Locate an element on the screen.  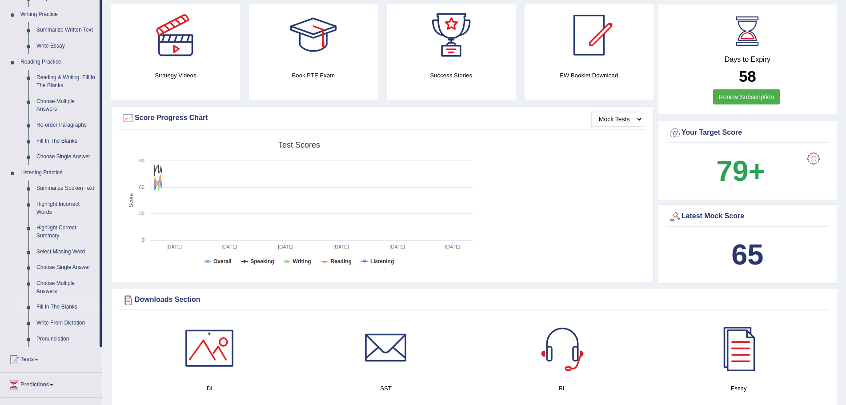
tspan: Score is located at coordinates (131, 200).